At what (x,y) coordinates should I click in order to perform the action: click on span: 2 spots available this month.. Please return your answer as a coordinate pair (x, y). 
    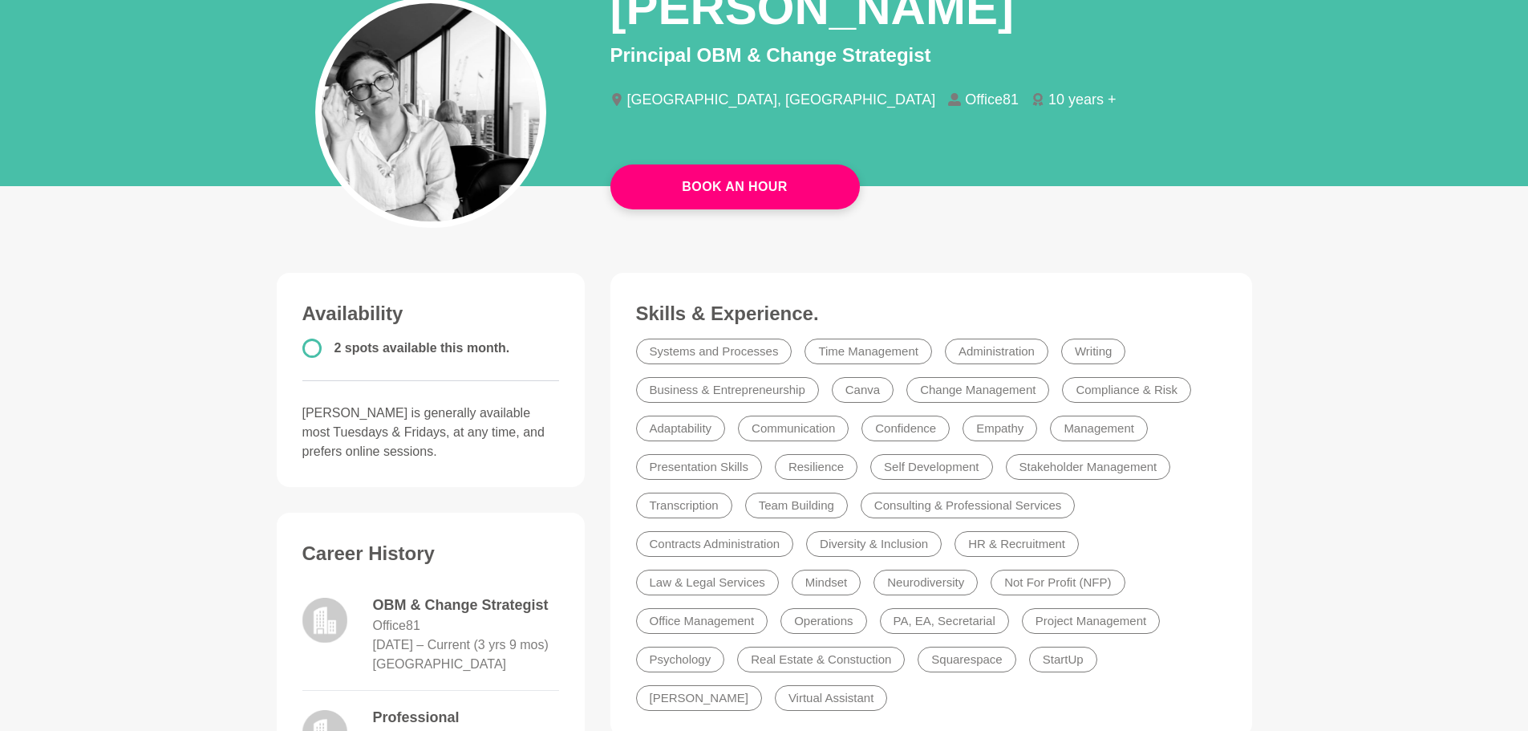
    Looking at the image, I should click on (422, 347).